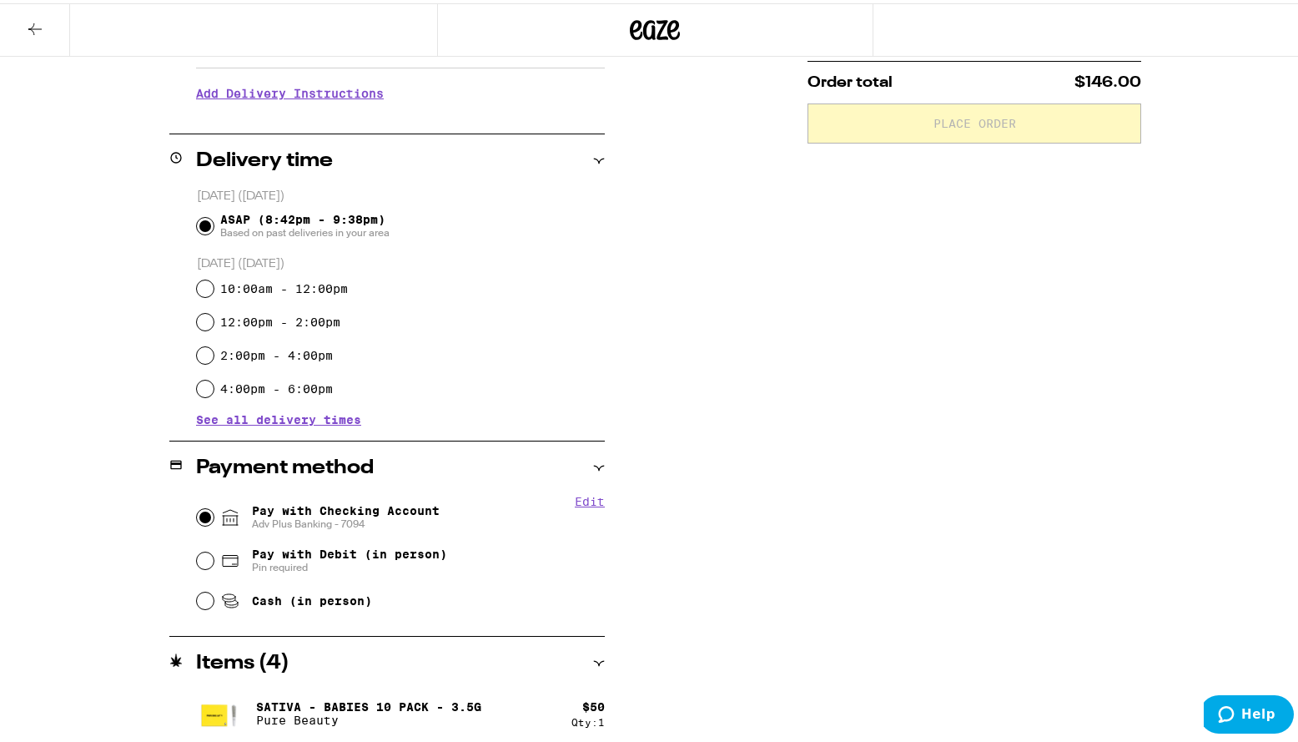 The width and height of the screenshot is (1298, 742). I want to click on label: 12:00pm - 2:00pm, so click(280, 319).